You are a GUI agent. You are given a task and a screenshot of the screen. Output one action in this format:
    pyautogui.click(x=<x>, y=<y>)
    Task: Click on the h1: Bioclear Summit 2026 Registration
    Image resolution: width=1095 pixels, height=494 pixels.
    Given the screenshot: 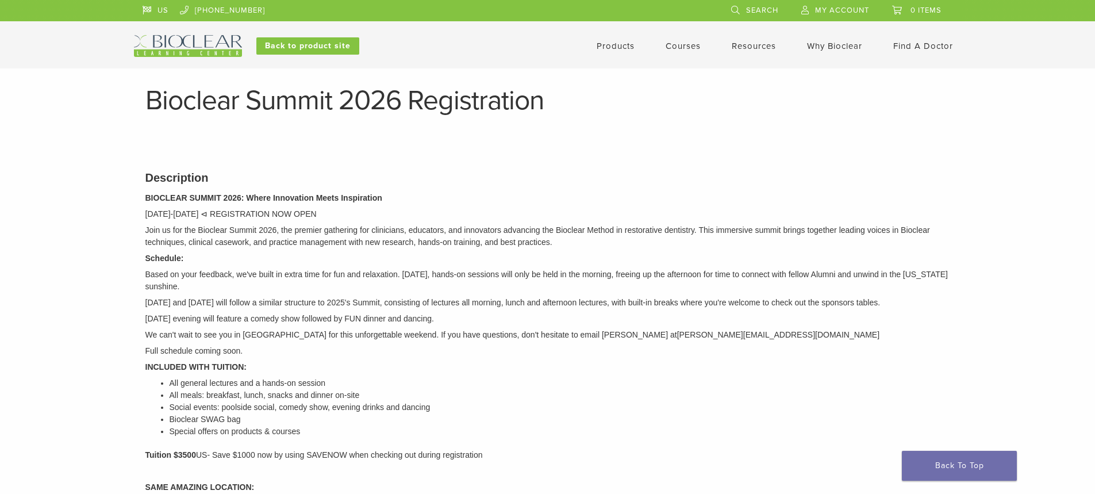 What is the action you would take?
    pyautogui.click(x=548, y=101)
    